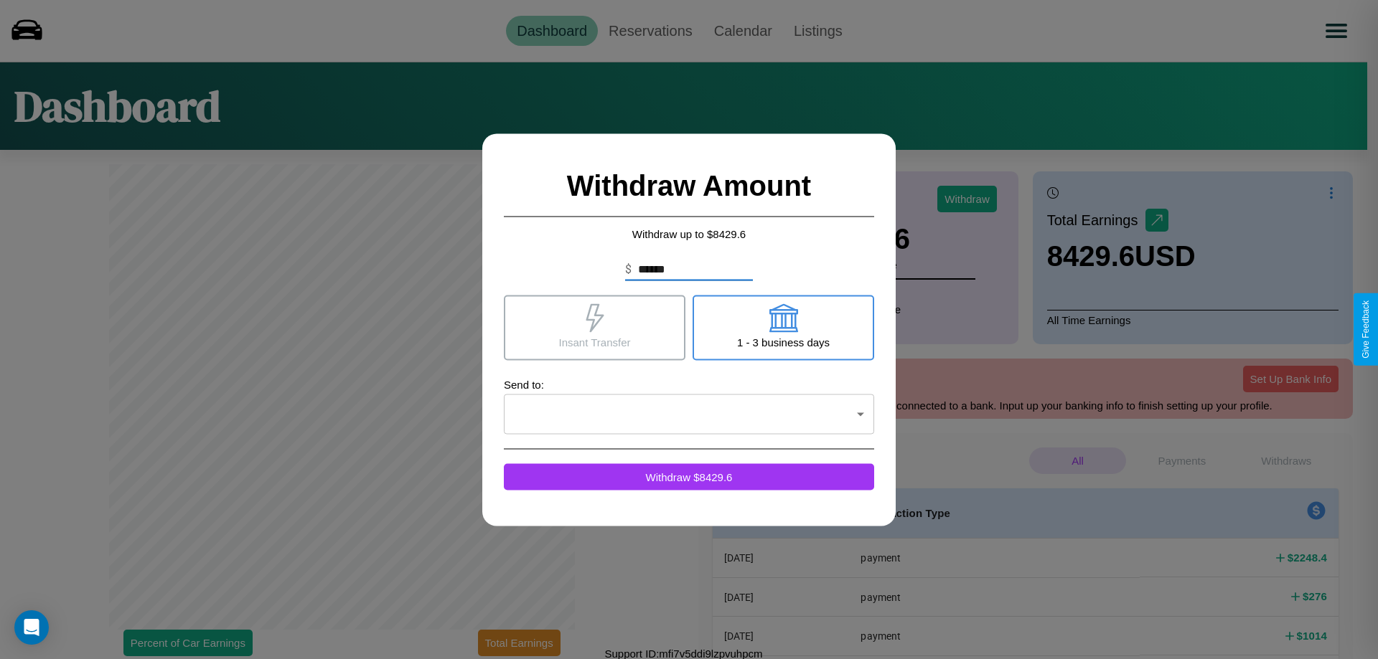  Describe the element at coordinates (32, 628) in the screenshot. I see `div: Open Intercom Messenger` at that location.